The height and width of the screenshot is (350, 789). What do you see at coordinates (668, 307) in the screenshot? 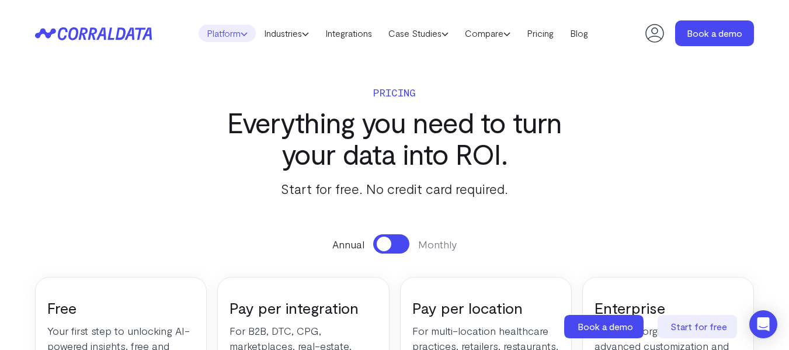
I see `h3: Enterprise` at bounding box center [668, 307].